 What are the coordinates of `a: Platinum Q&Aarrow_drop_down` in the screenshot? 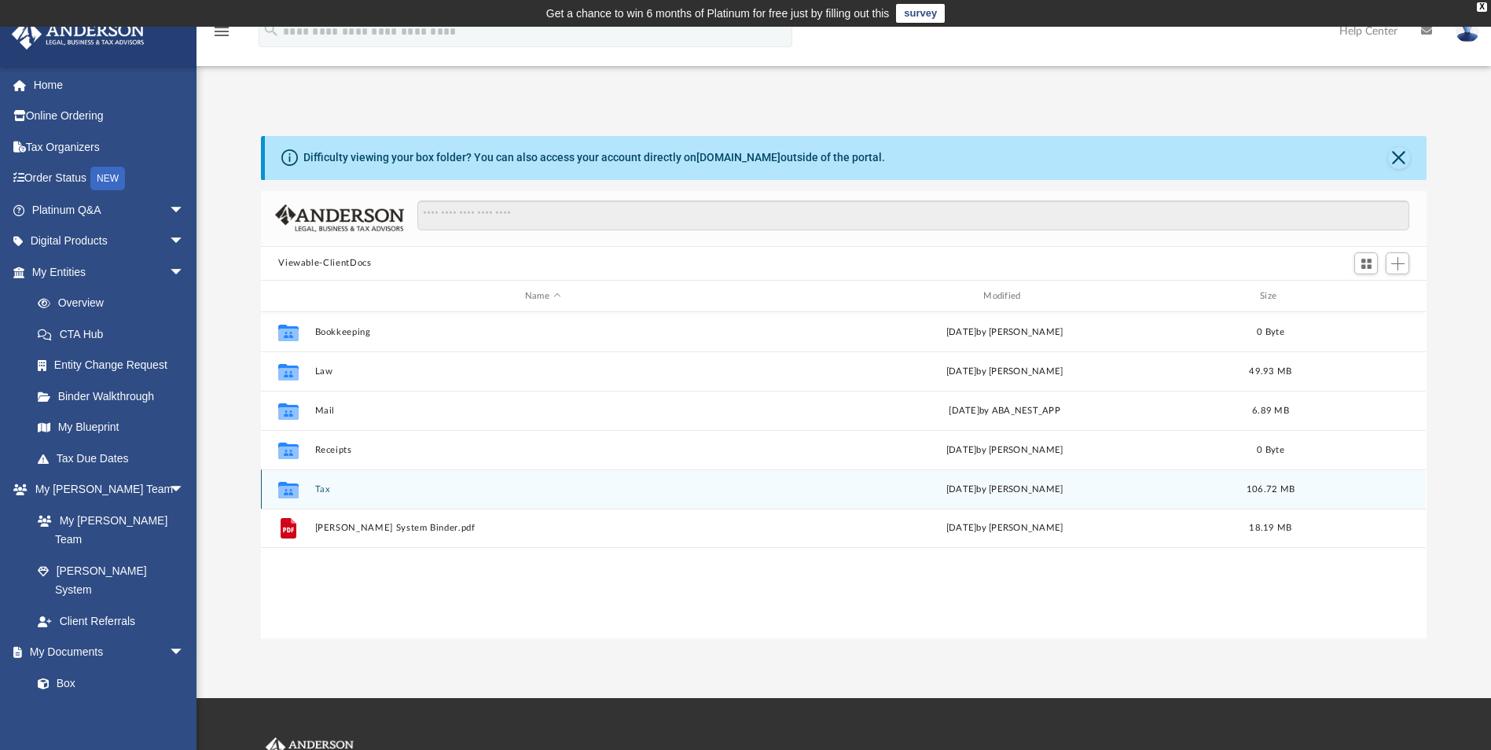 It's located at (109, 210).